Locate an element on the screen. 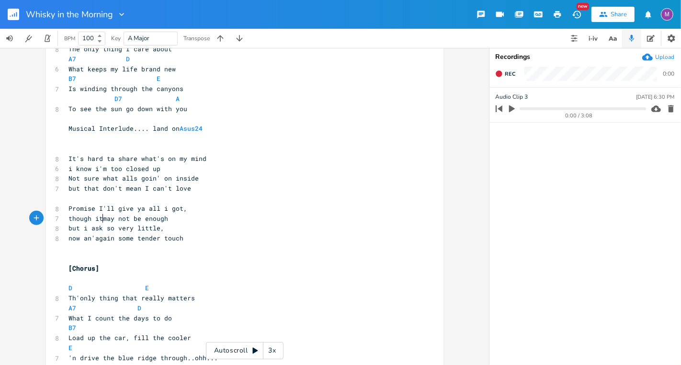  span: Asus24 is located at coordinates (192, 128).